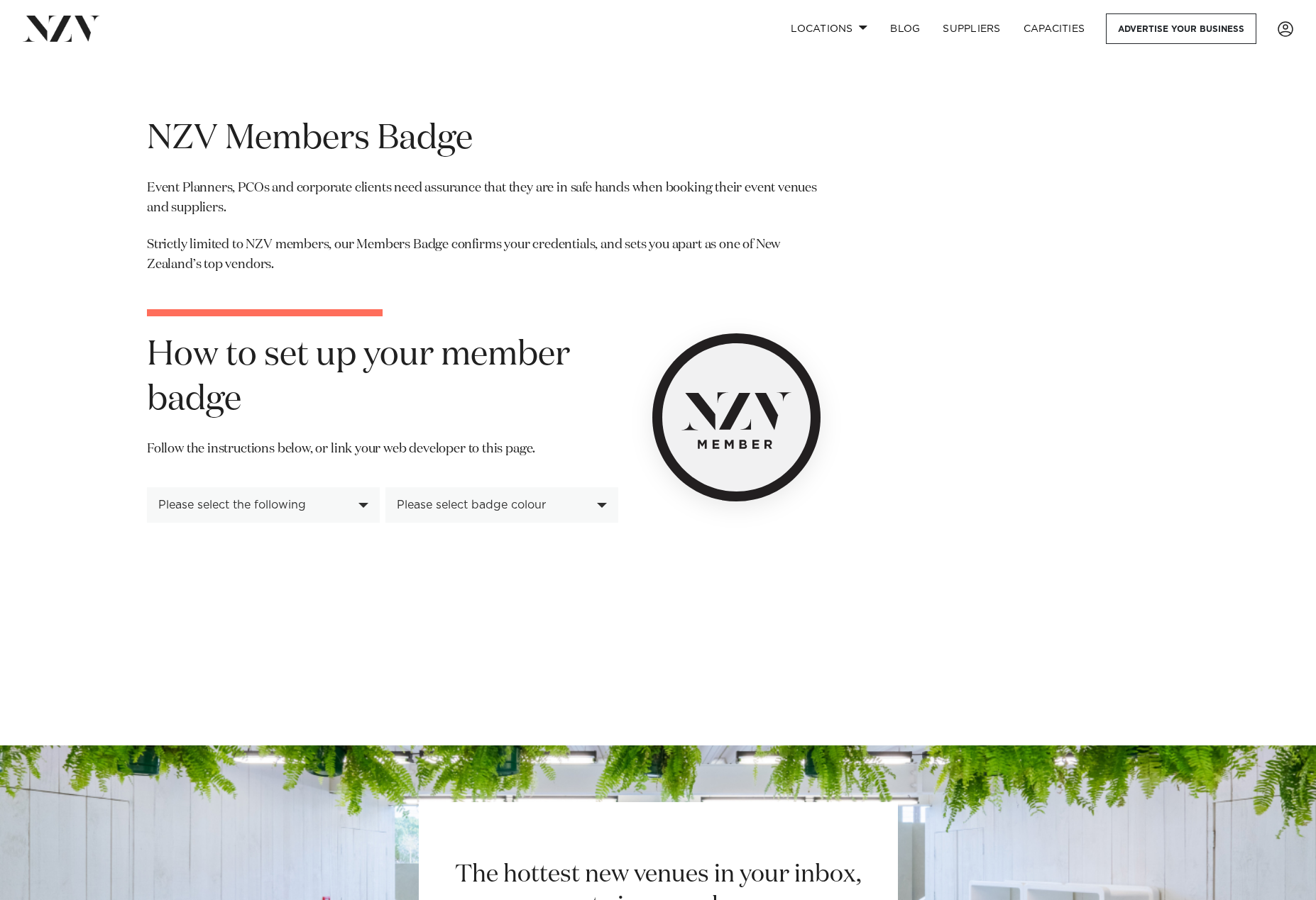 The image size is (1316, 900). Describe the element at coordinates (736, 417) in the screenshot. I see `img: NZV Member Badge` at that location.